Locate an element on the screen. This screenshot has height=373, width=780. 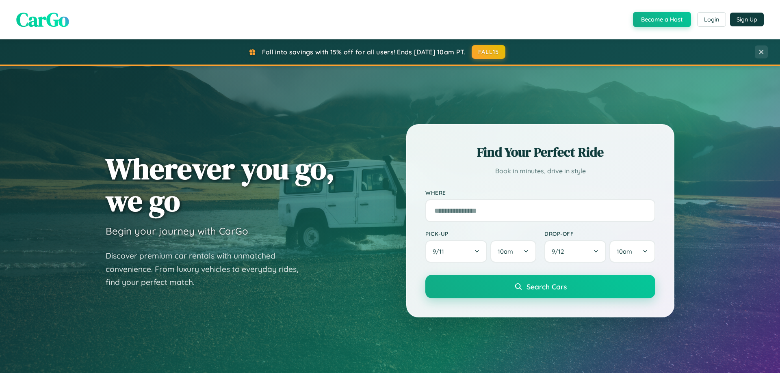
span: Search Cars is located at coordinates (546, 287).